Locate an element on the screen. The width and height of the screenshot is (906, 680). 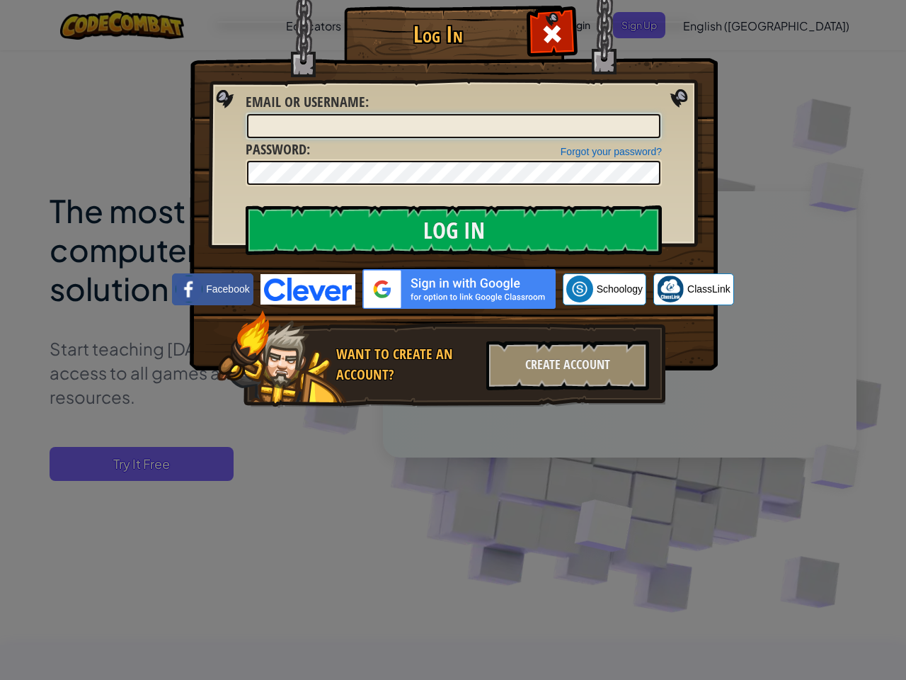
span: Email or Username is located at coordinates (305, 101).